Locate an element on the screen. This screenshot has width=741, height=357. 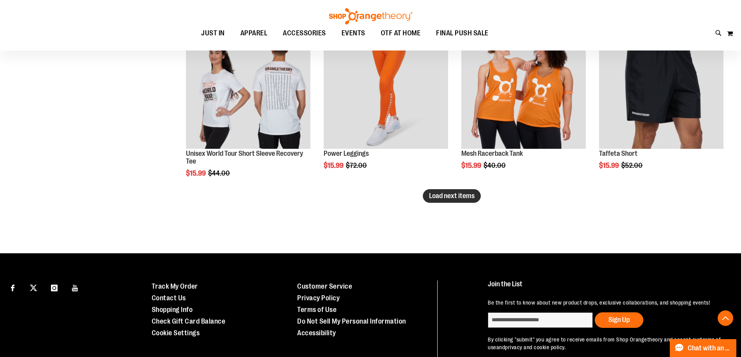
img: Product image for Unisex World Tour Short Sleeve Recovery Tee is located at coordinates (248, 87).